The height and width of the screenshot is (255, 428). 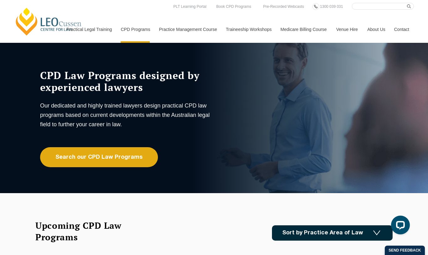 What do you see at coordinates (331, 7) in the screenshot?
I see `a: 1300 039 031` at bounding box center [331, 7].